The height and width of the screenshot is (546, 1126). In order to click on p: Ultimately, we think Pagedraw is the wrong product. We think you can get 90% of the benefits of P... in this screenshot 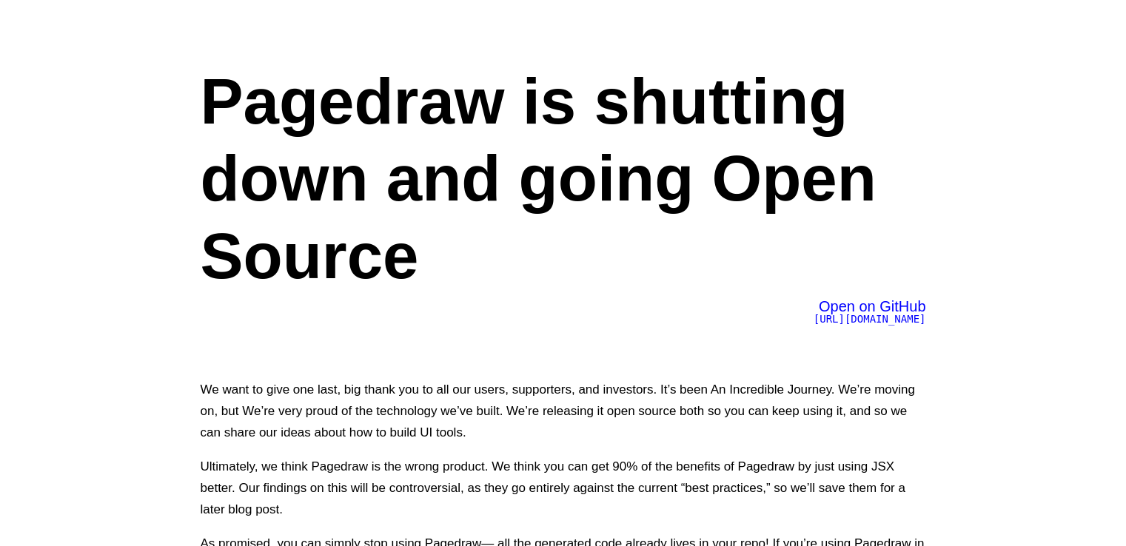, I will do `click(563, 488)`.